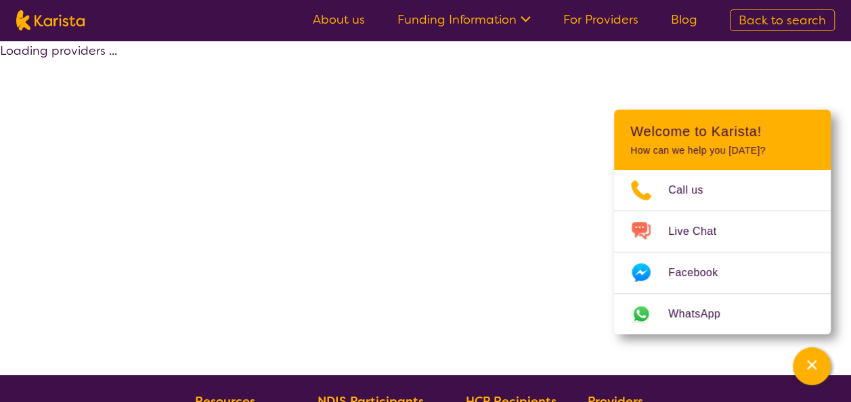  What do you see at coordinates (339, 20) in the screenshot?
I see `a: About us` at bounding box center [339, 20].